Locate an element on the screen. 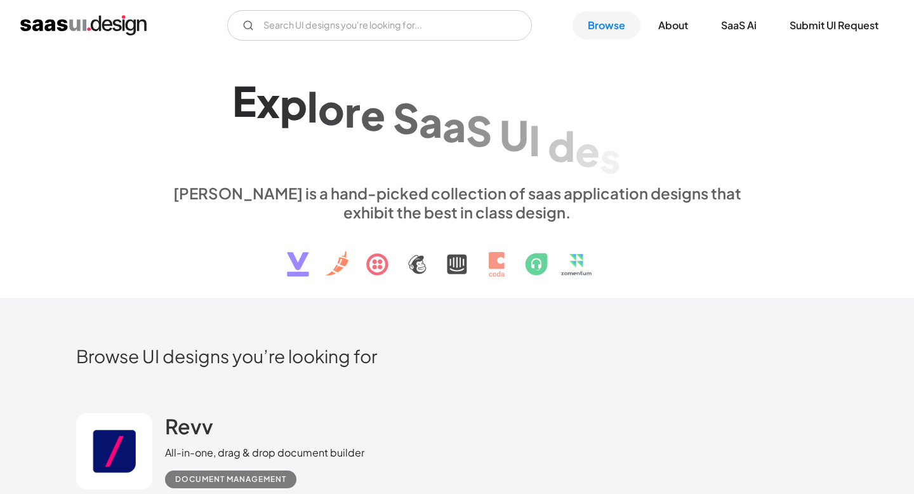 This screenshot has width=914, height=494. div: x is located at coordinates (268, 102).